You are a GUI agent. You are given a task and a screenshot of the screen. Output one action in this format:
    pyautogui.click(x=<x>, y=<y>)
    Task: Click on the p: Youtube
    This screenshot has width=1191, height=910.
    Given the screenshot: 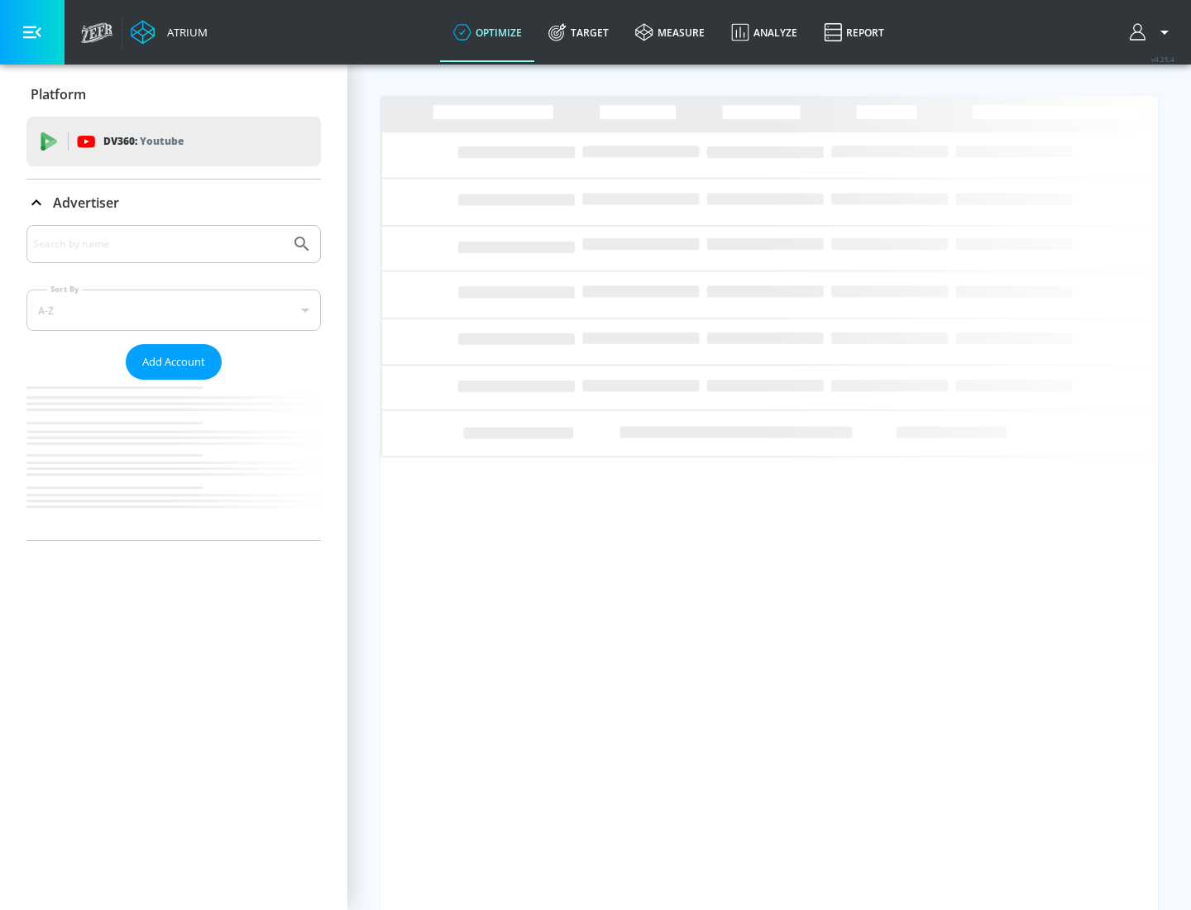 What is the action you would take?
    pyautogui.click(x=161, y=141)
    